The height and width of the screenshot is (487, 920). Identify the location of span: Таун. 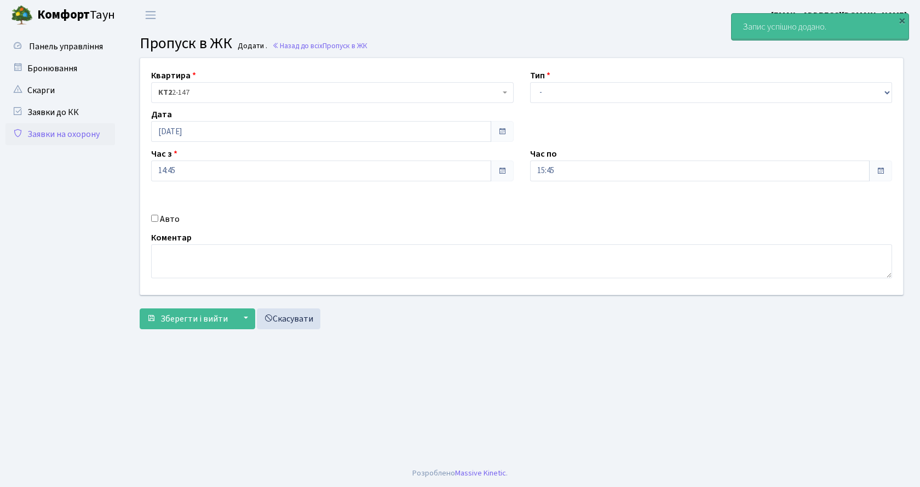
(76, 15).